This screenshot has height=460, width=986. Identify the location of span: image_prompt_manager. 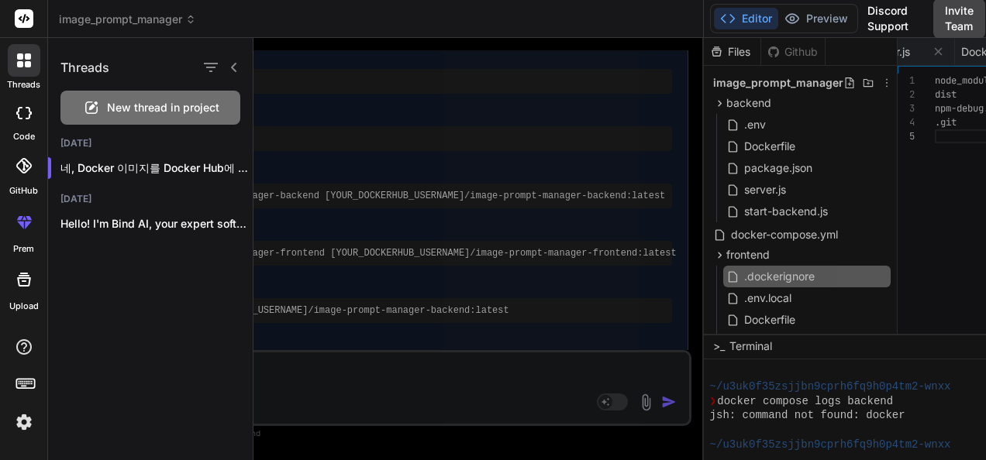
(127, 19).